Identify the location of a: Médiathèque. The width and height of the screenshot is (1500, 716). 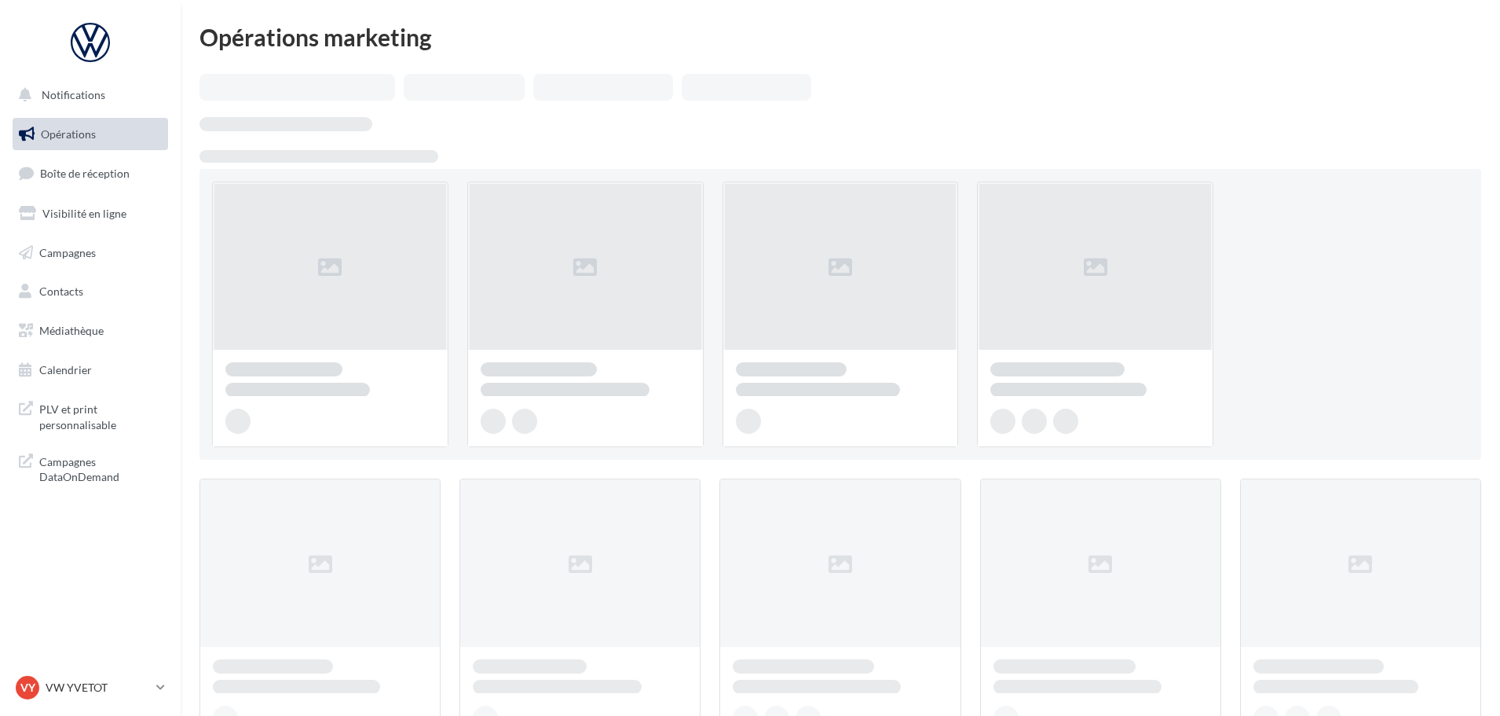
(90, 331).